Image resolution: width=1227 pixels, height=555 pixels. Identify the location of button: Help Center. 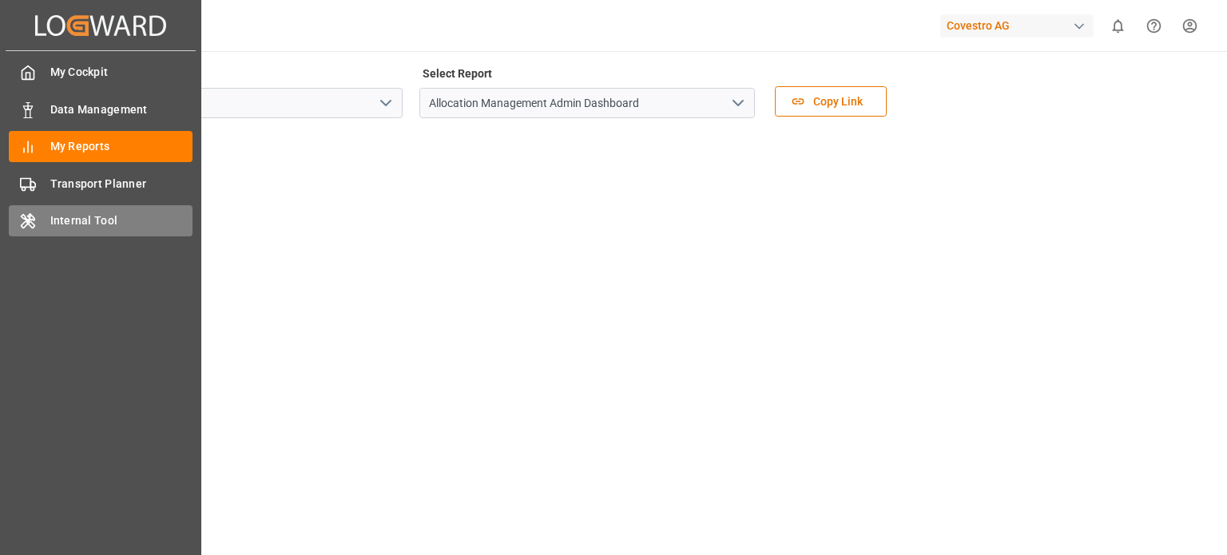
(1153, 26).